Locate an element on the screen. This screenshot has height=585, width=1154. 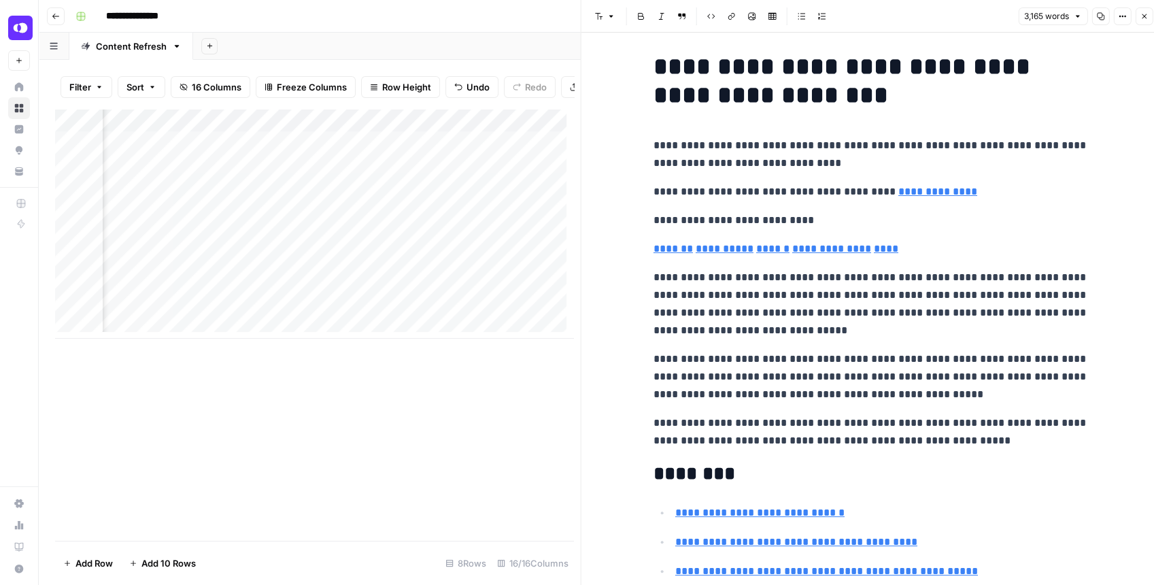
button: Freeze Columns is located at coordinates (305, 87).